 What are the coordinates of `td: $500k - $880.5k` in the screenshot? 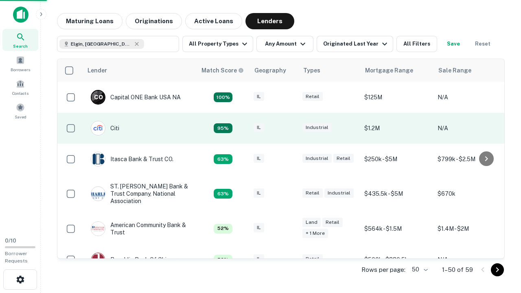 It's located at (397, 260).